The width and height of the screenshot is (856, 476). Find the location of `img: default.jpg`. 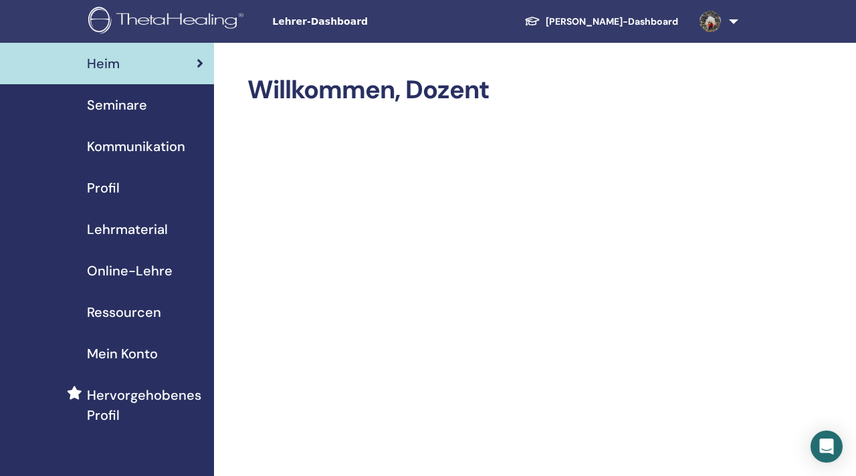

img: default.jpg is located at coordinates (710, 21).